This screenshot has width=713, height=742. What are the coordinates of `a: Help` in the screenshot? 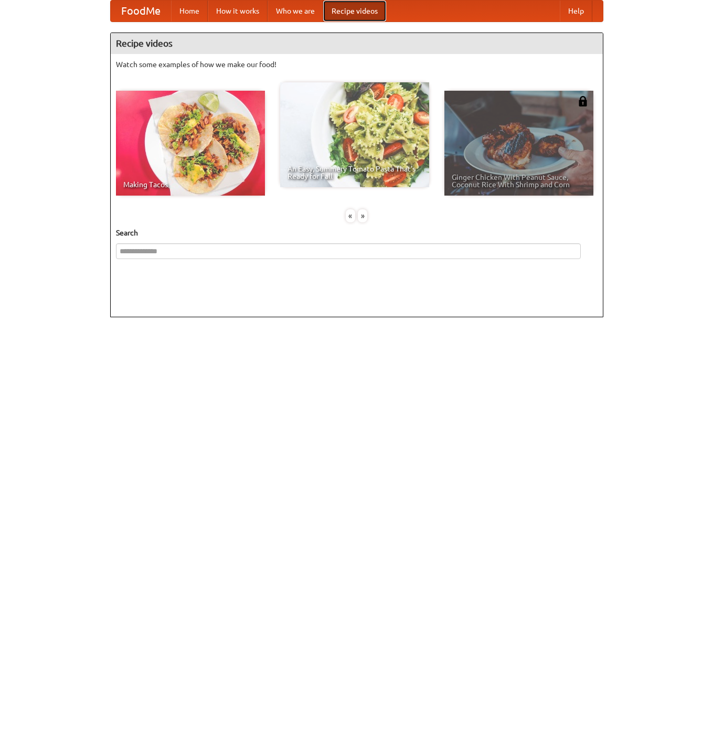 It's located at (576, 11).